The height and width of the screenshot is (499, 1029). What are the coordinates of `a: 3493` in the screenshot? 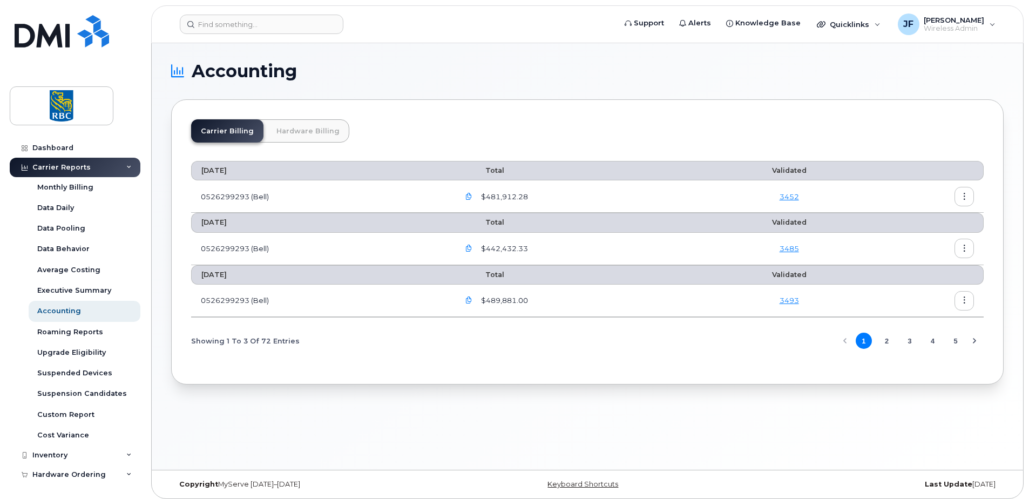 It's located at (789, 300).